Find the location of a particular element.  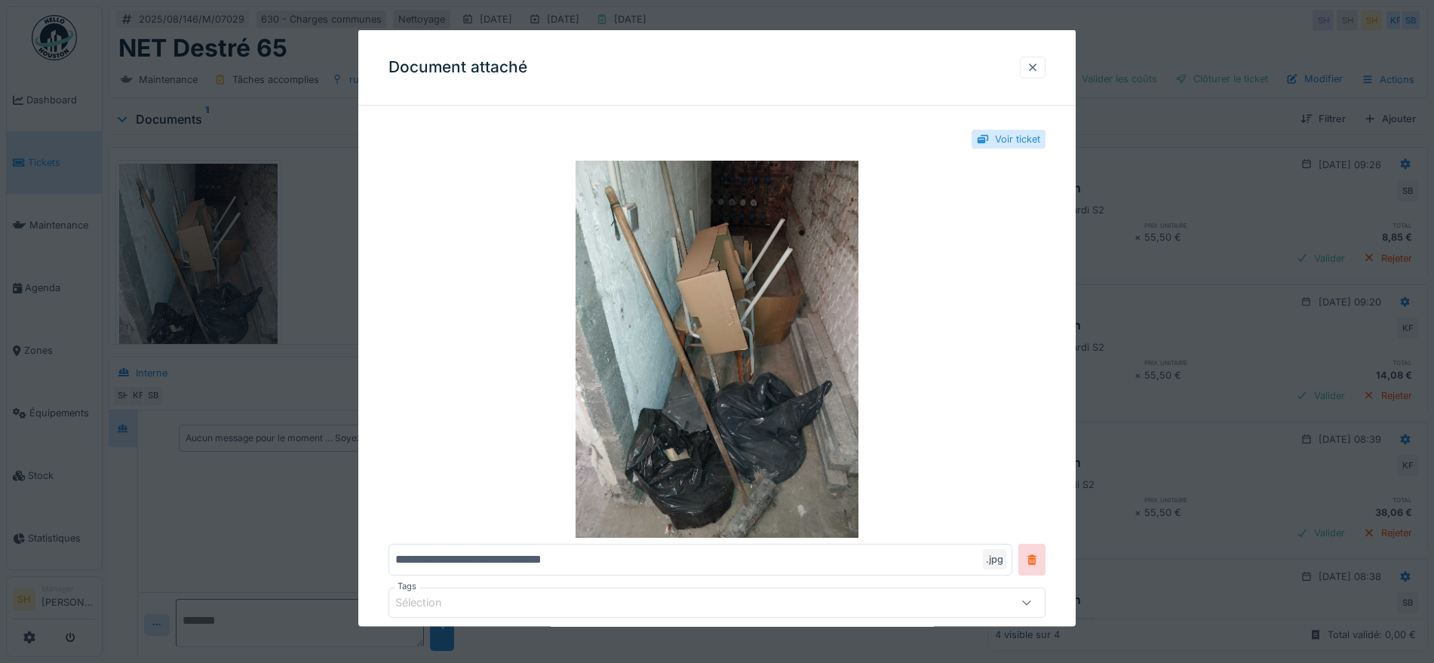

img: 24a9144a-d7e3-4515-a7c5-9dc7dd024435-17556744885137361266089453529092.jpg is located at coordinates (716, 349).